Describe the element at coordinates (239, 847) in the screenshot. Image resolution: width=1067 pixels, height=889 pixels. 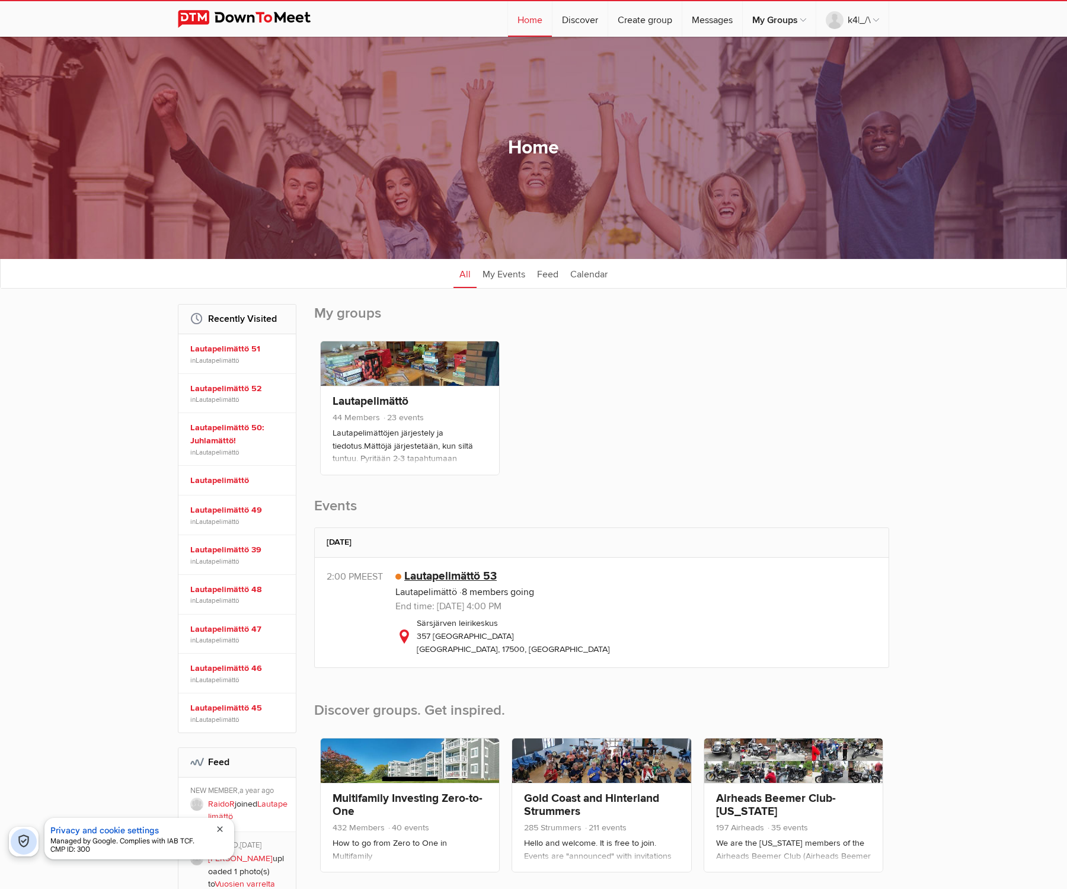
I see `div: NEW UPLOAD,` at that location.